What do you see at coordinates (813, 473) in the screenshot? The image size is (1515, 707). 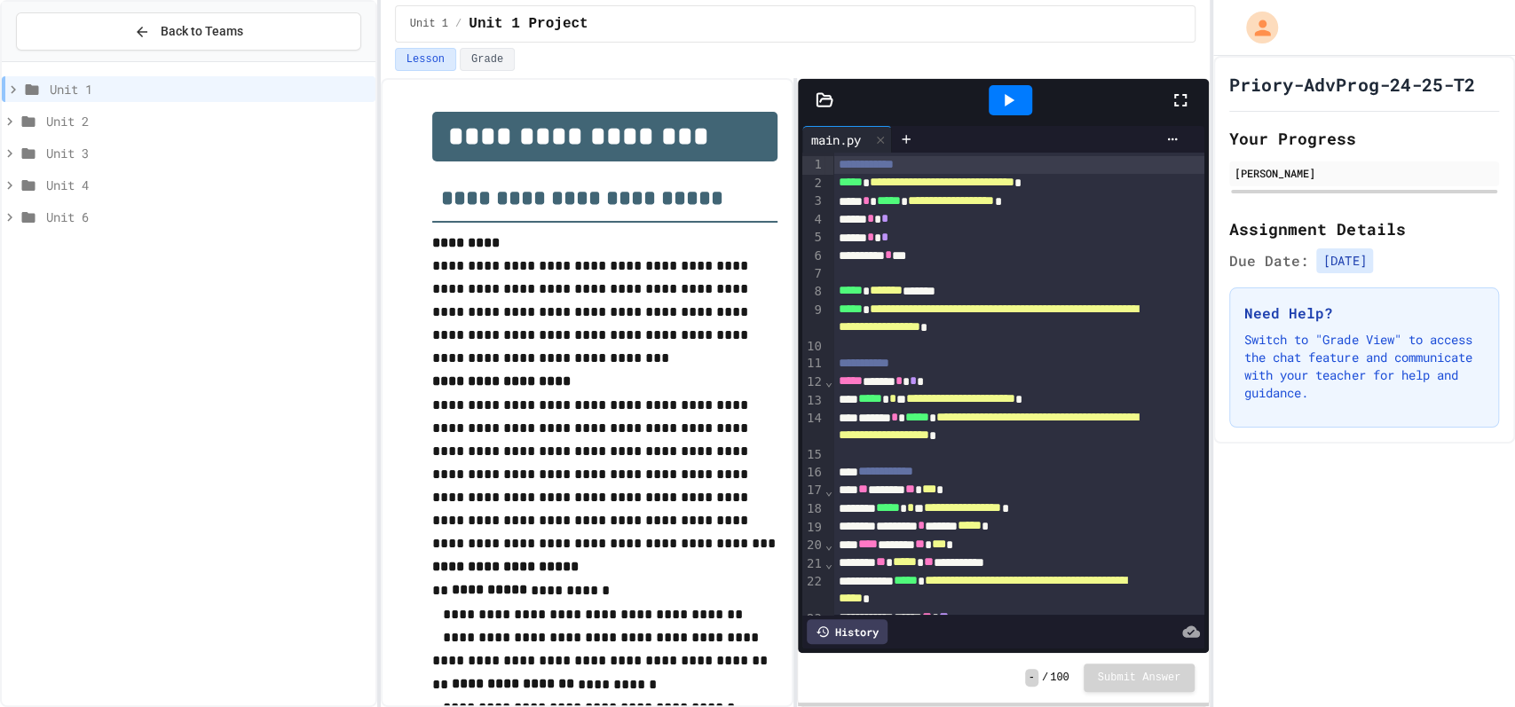 I see `div: 16` at bounding box center [813, 473].